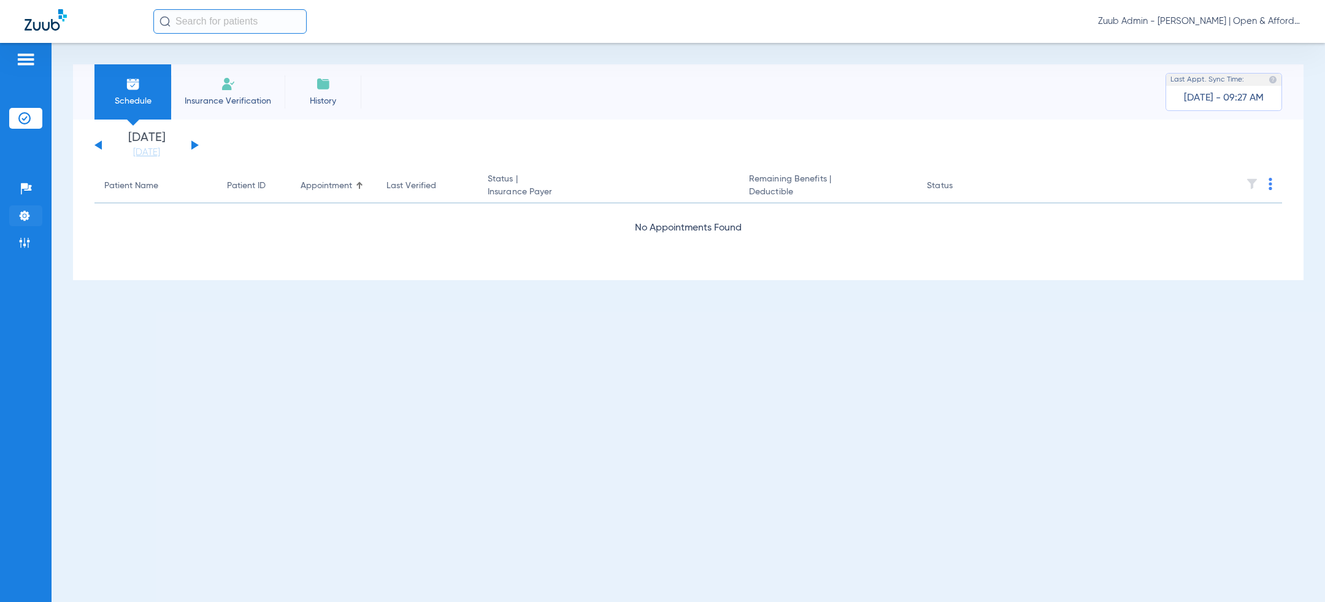 This screenshot has width=1325, height=602. Describe the element at coordinates (228, 101) in the screenshot. I see `span: Insurance Verification` at that location.